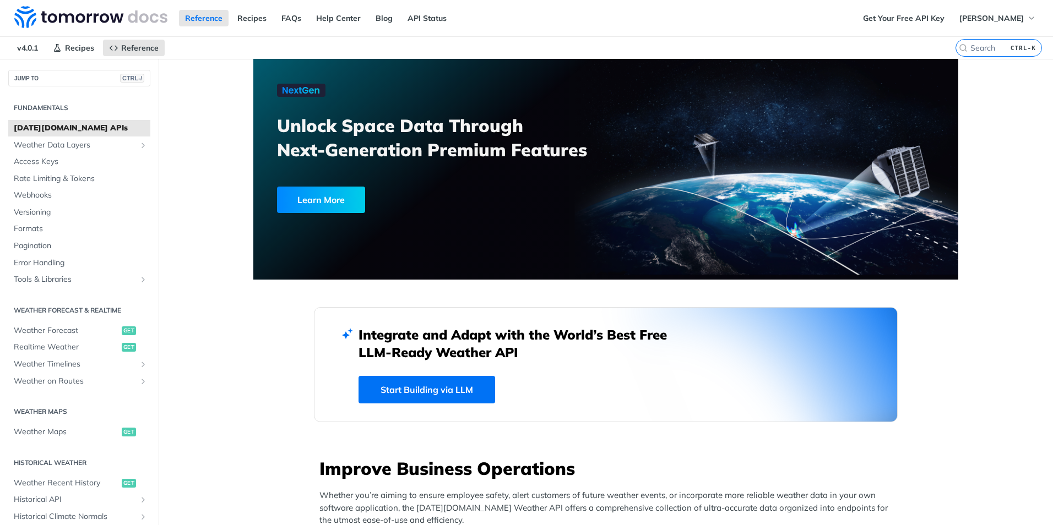 Image resolution: width=1053 pixels, height=525 pixels. Describe the element at coordinates (79, 412) in the screenshot. I see `h2: Weather Maps` at that location.